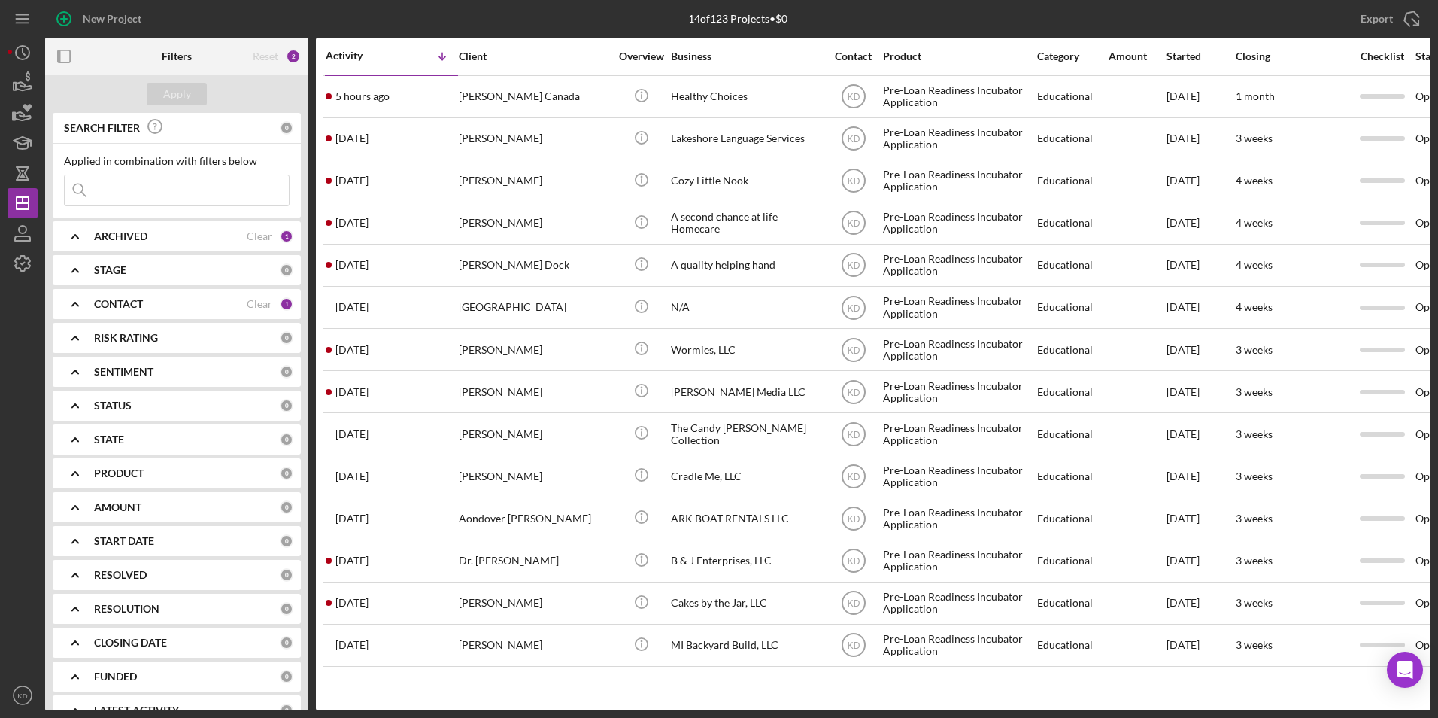  What do you see at coordinates (746, 223) in the screenshot?
I see `div: A second chance at life Homecare` at bounding box center [746, 223].